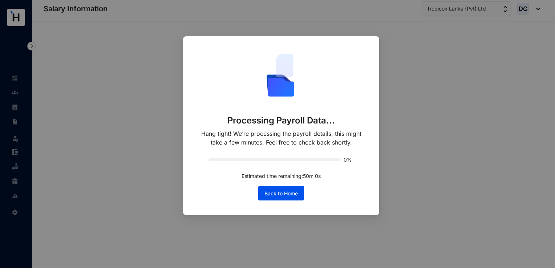  I want to click on p: Hang tight! We’re processing the payroll details, this might take a few minutes. Feel free to che..., so click(281, 138).